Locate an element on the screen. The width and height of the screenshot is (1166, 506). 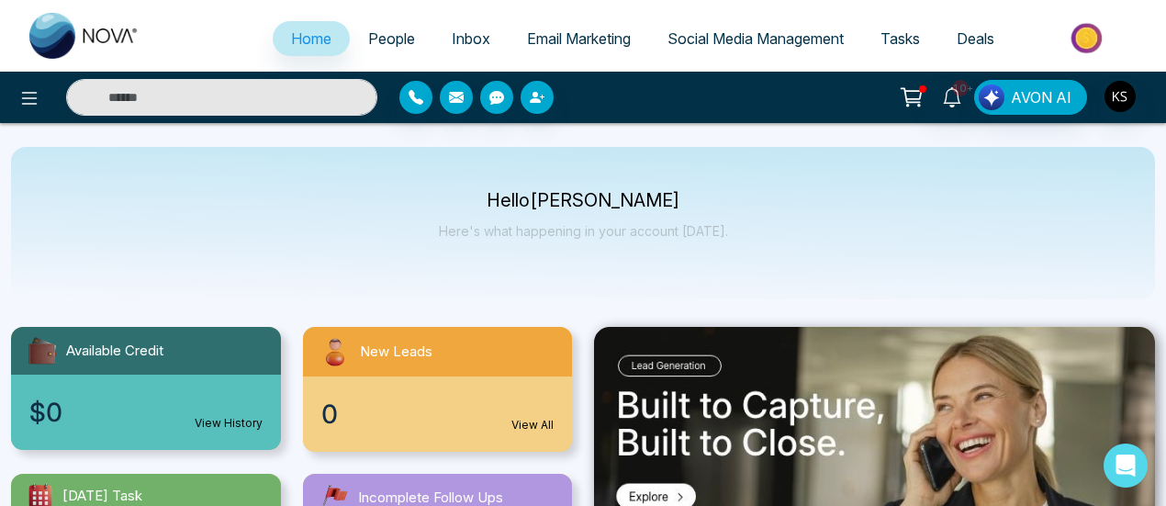
a: Deals is located at coordinates (975, 39).